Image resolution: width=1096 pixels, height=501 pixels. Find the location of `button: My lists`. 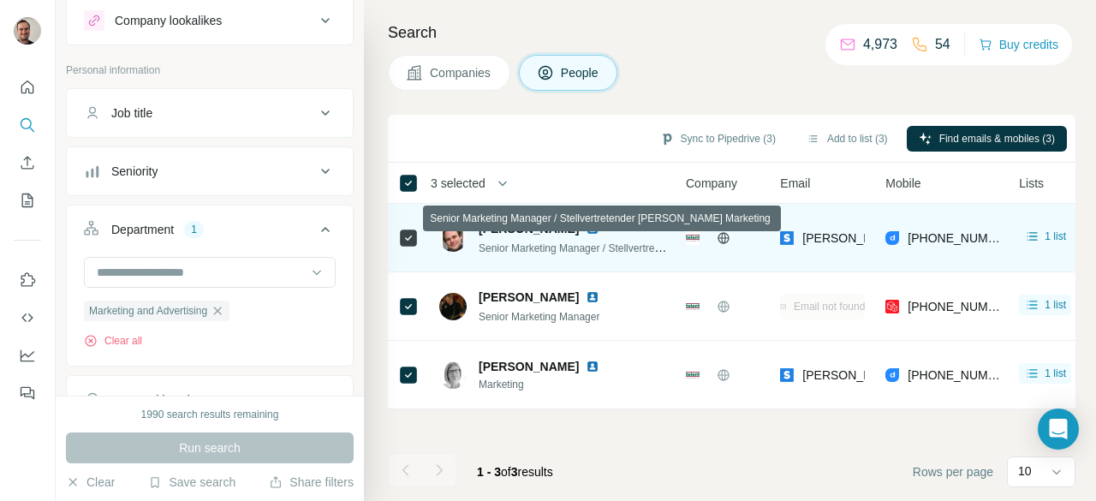

button: My lists is located at coordinates (27, 200).